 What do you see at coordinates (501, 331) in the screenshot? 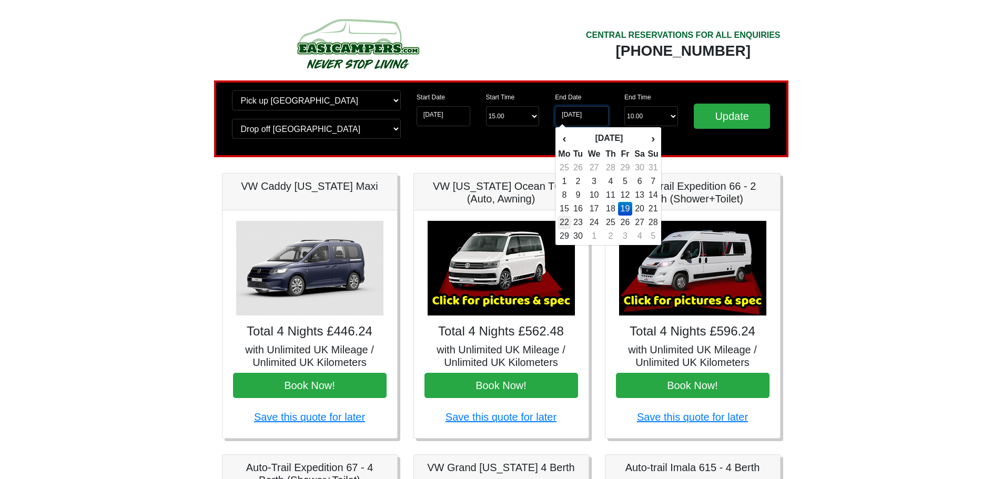
I see `h4: Total 4 Nights £562.48` at bounding box center [501, 331].